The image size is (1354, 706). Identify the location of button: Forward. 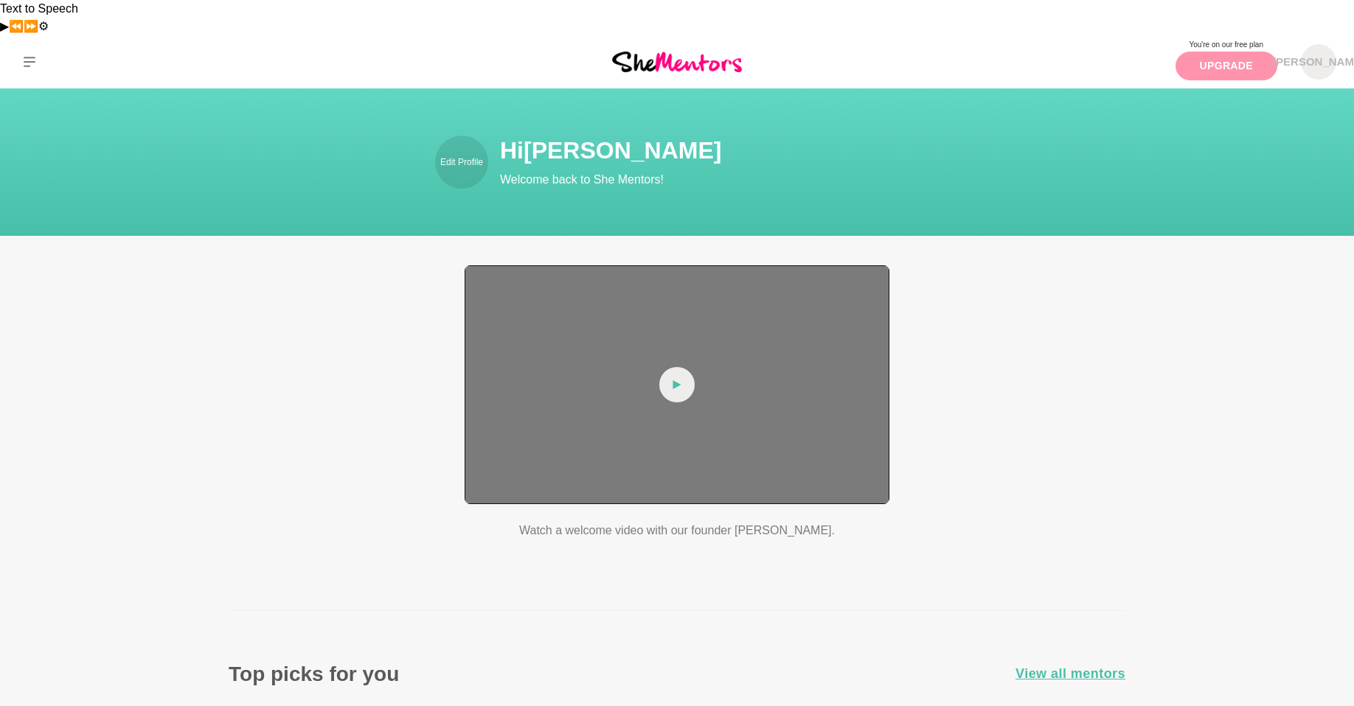
(31, 27).